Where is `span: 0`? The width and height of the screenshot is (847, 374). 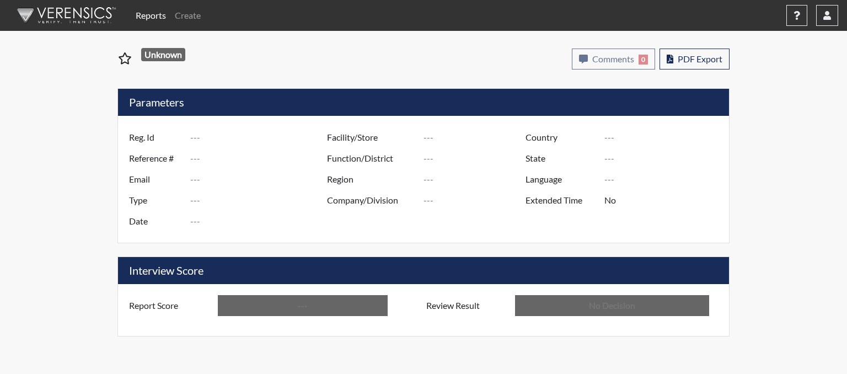
span: 0 is located at coordinates (643, 60).